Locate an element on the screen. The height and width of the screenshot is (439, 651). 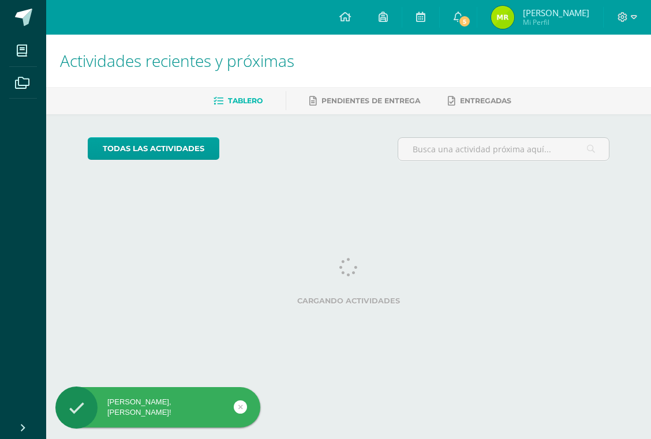
a: Entregadas is located at coordinates (479, 101).